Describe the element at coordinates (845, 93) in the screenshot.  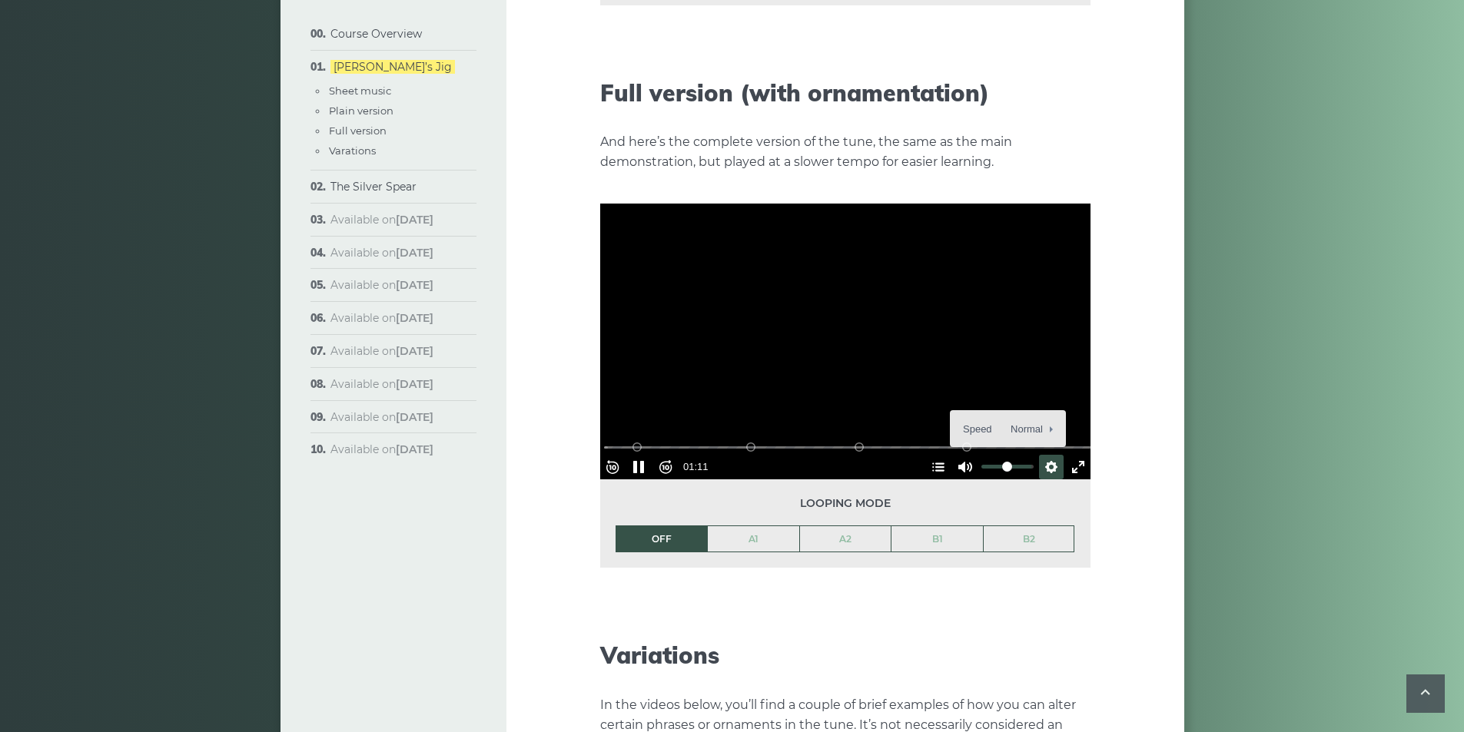
I see `h2: Full version (with ornamentation)` at that location.